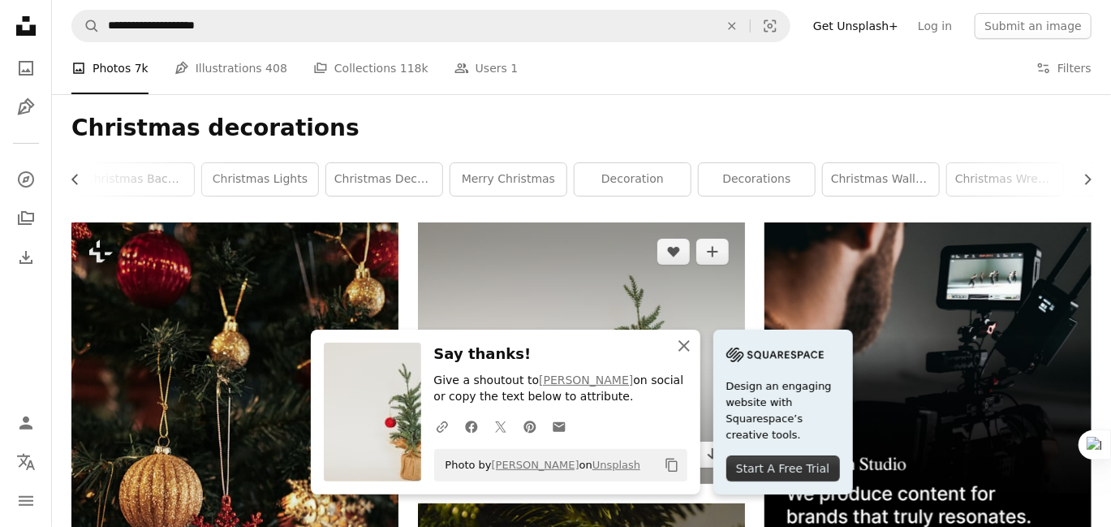 The width and height of the screenshot is (1111, 527). What do you see at coordinates (1064, 68) in the screenshot?
I see `button: Filters` at bounding box center [1064, 68].